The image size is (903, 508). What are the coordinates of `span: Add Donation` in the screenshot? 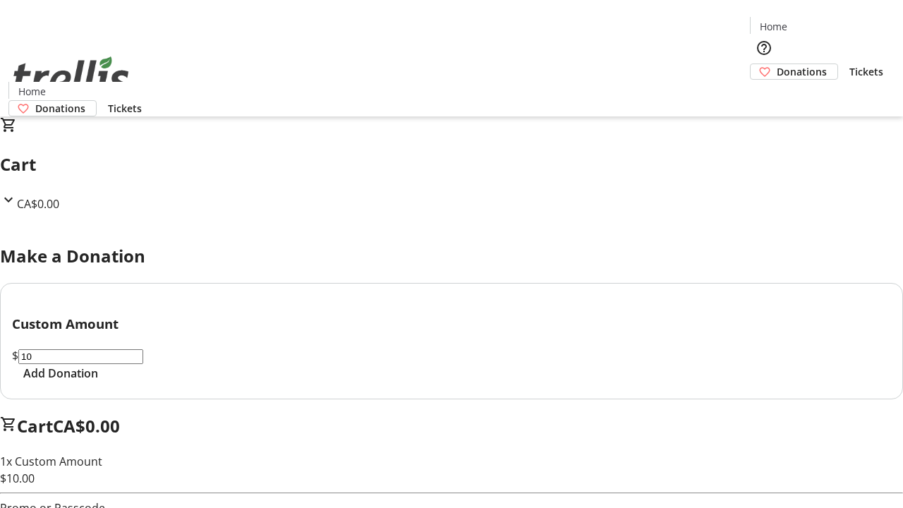 It's located at (61, 373).